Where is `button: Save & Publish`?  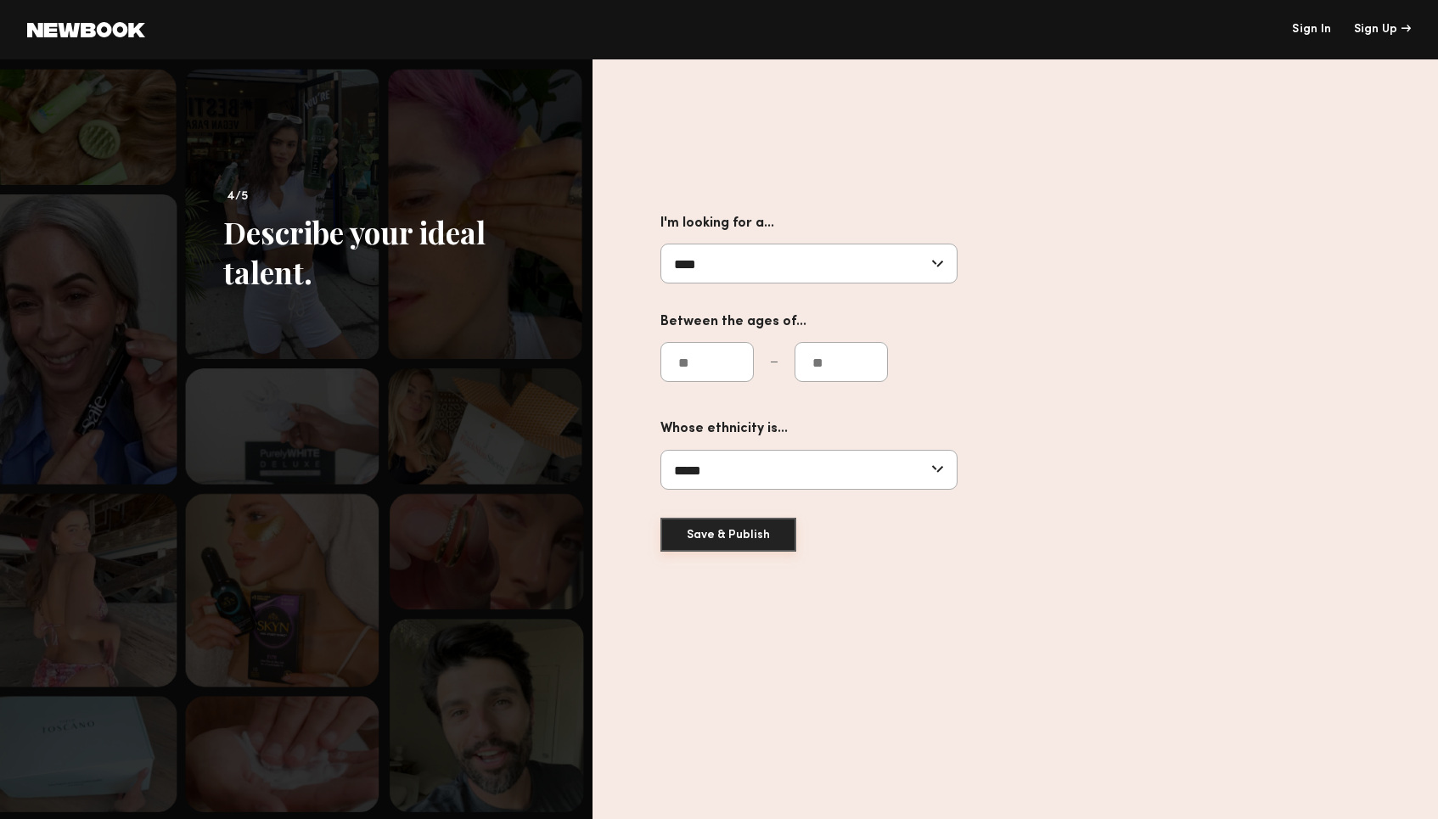 button: Save & Publish is located at coordinates (729, 535).